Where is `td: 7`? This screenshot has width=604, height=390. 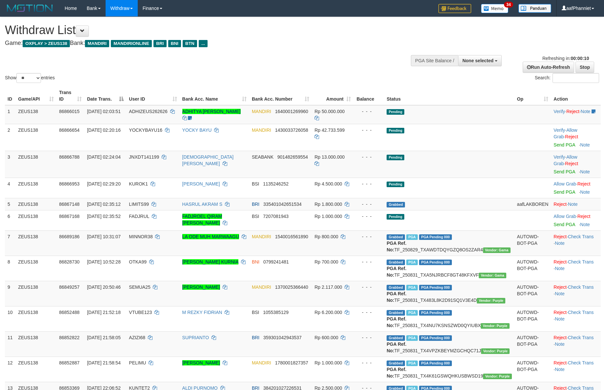
td: 7 is located at coordinates (10, 243).